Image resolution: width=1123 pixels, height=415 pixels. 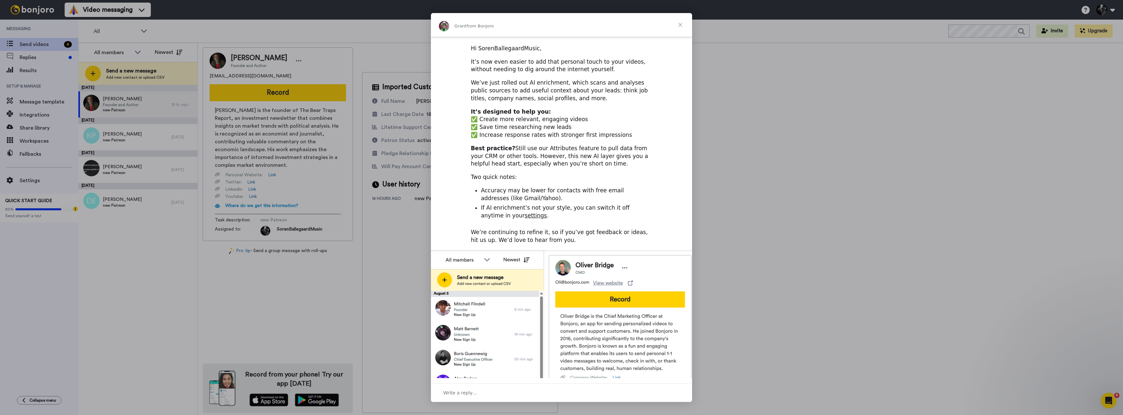 I want to click on a: settings, so click(x=536, y=216).